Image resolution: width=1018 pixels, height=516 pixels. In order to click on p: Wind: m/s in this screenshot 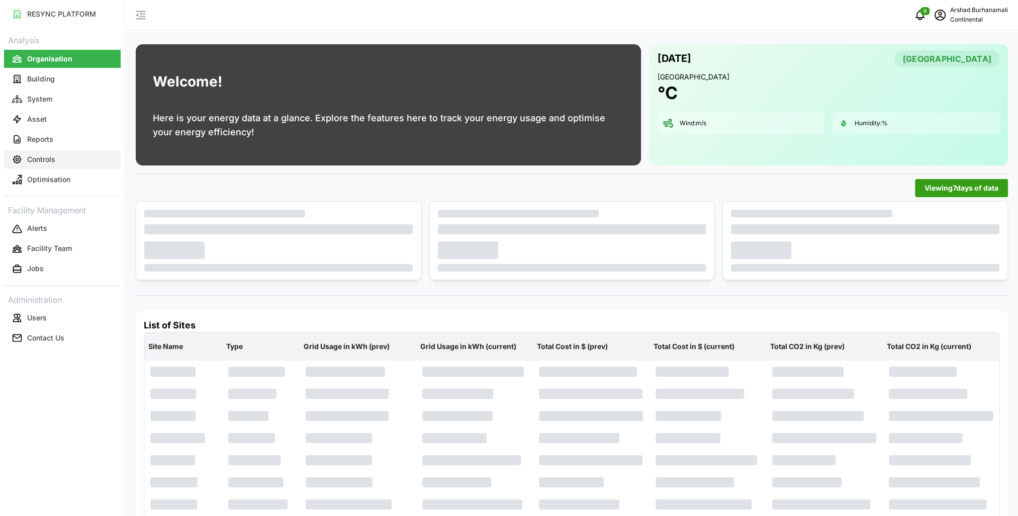, I will do `click(693, 123)`.